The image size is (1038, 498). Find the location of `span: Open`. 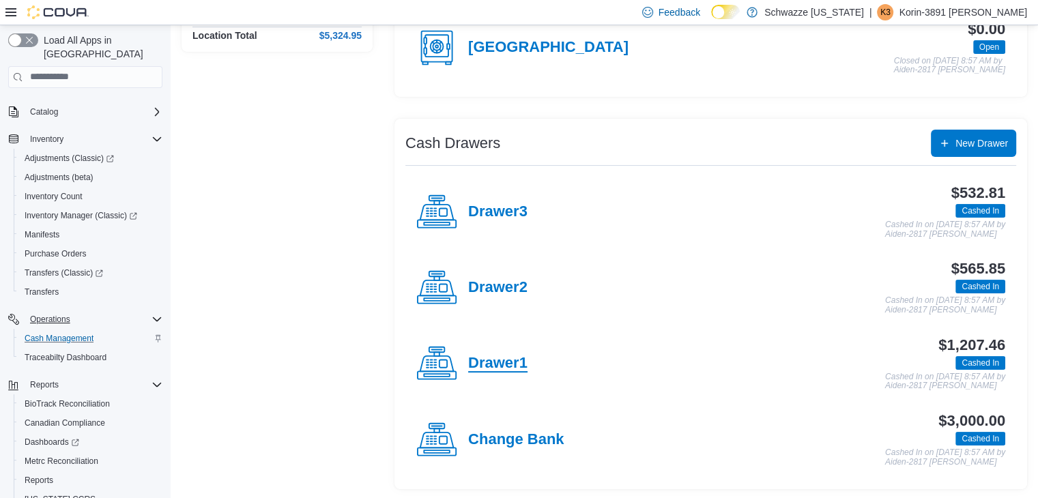

span: Open is located at coordinates (989, 47).